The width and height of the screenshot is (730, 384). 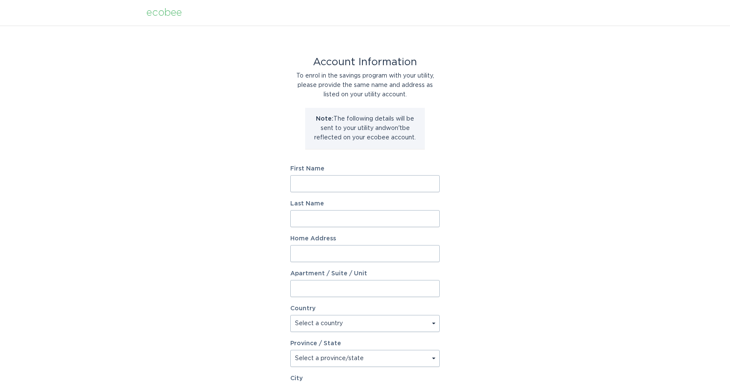 What do you see at coordinates (365, 128) in the screenshot?
I see `p: The following details will be sent to your utility and won't be reflected on your ecobee account.` at bounding box center [365, 128].